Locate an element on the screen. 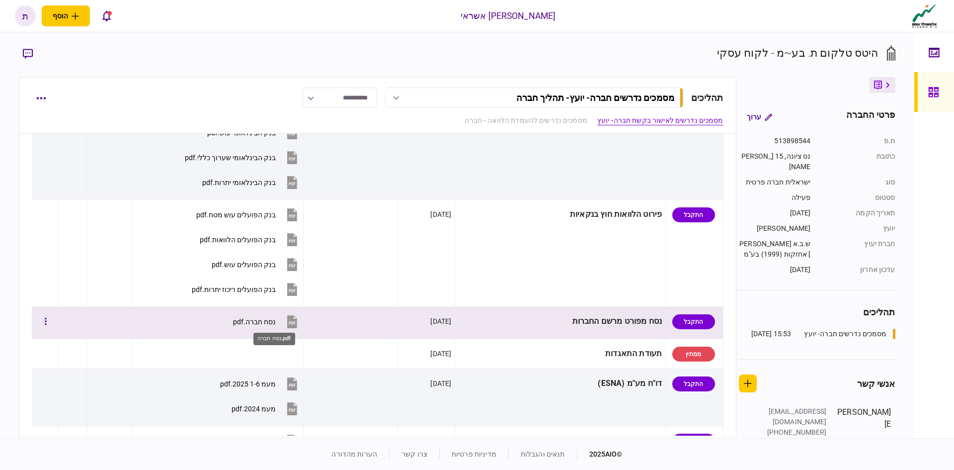 This screenshot has height=470, width=954. div: סוג is located at coordinates (858, 182).